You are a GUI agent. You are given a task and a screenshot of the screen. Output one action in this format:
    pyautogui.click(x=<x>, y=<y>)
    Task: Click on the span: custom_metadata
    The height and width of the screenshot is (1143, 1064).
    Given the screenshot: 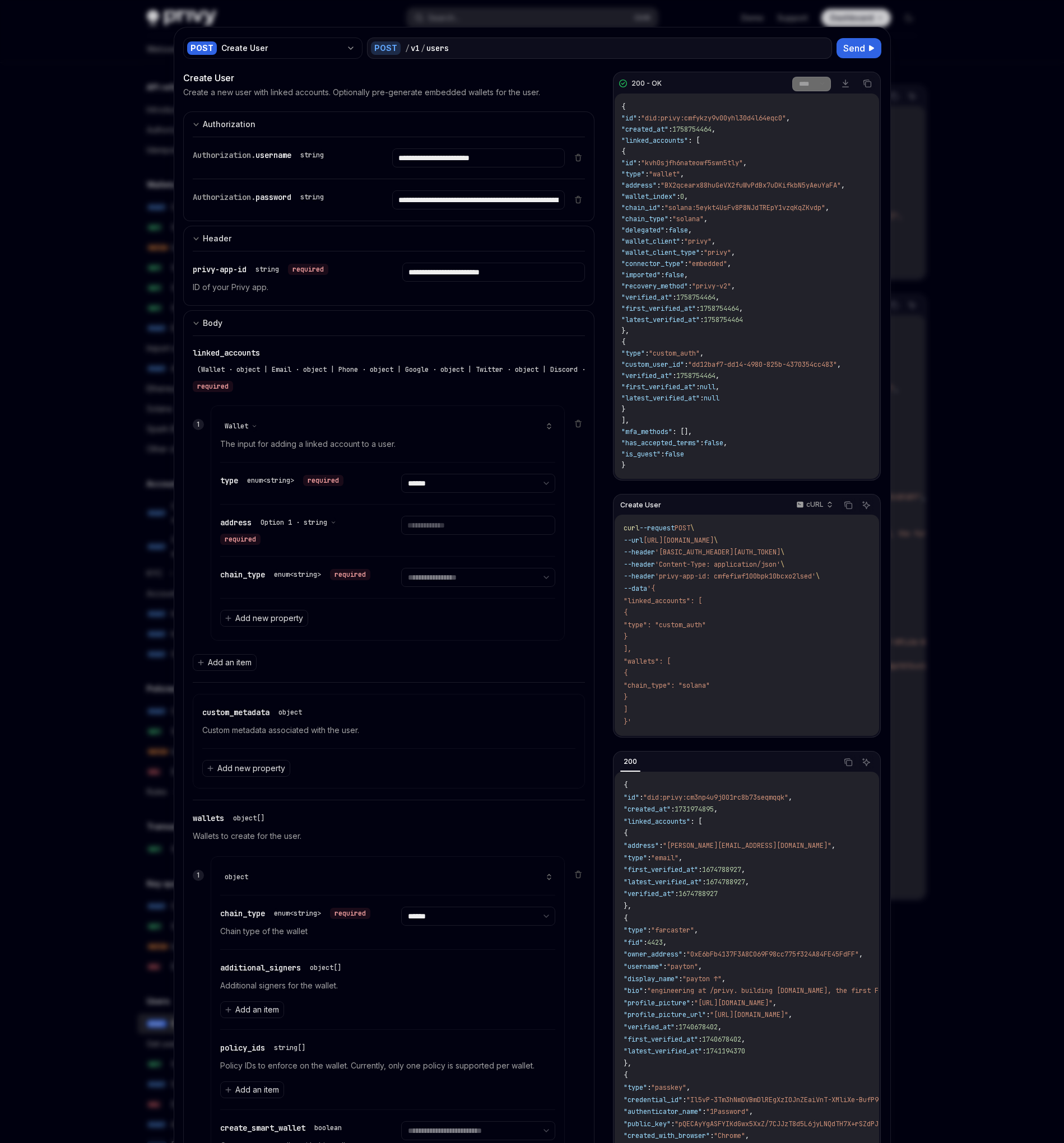 What is the action you would take?
    pyautogui.click(x=236, y=713)
    